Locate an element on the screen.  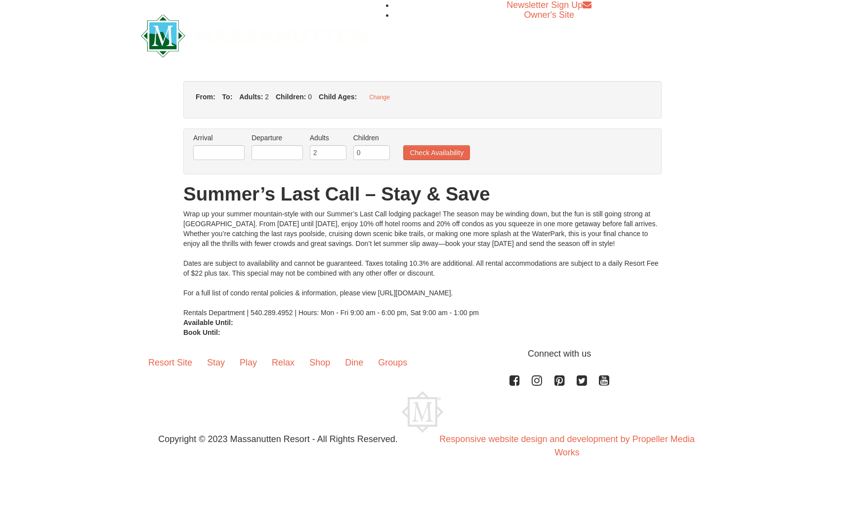
a: Play is located at coordinates (248, 363).